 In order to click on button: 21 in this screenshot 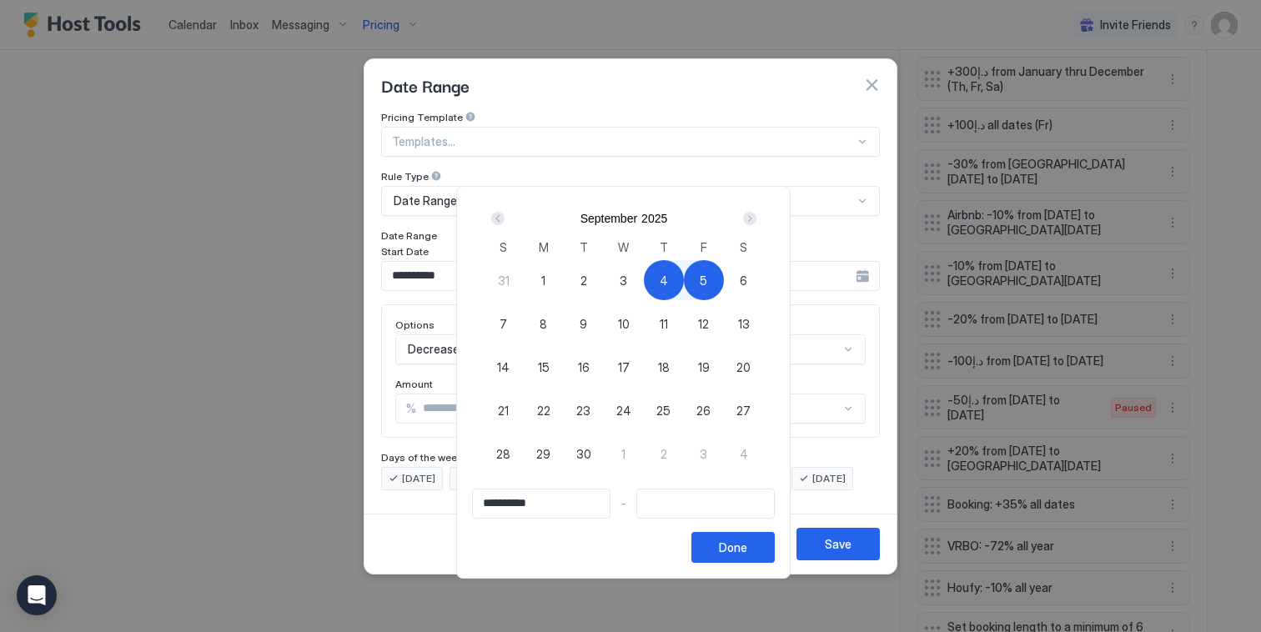, I will do `click(504, 410)`.